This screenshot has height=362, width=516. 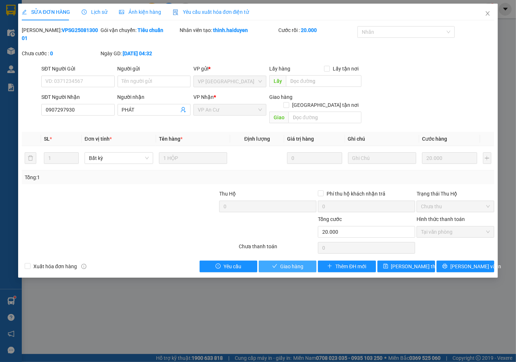 I want to click on div: Chưa thanh toán, so click(x=278, y=248).